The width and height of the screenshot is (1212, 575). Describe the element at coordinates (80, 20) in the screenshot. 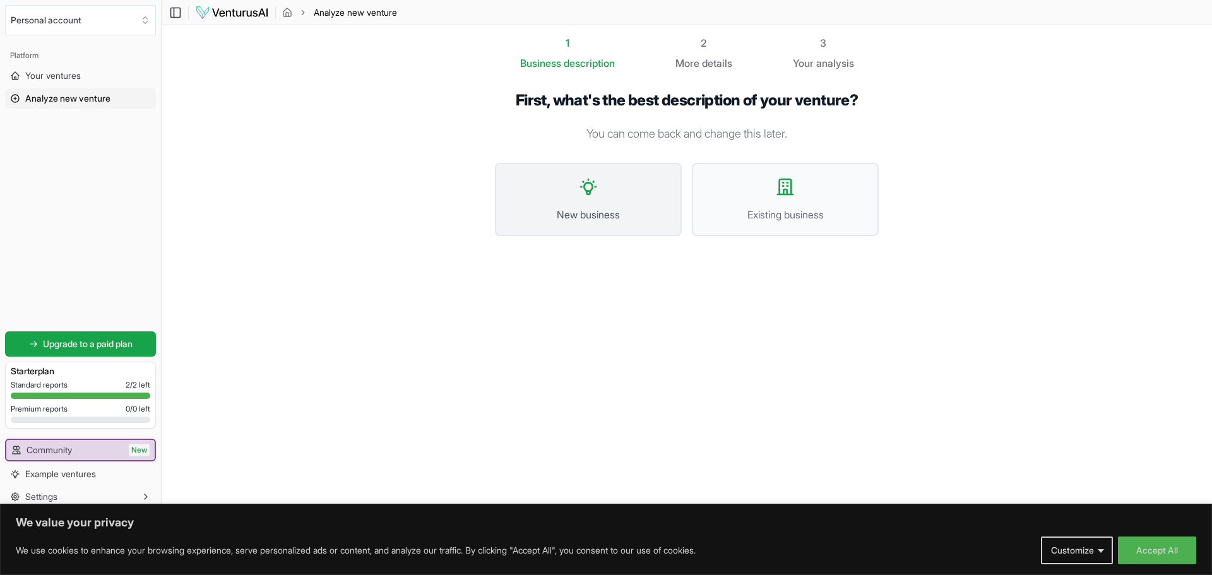

I see `button: Select an organization` at that location.